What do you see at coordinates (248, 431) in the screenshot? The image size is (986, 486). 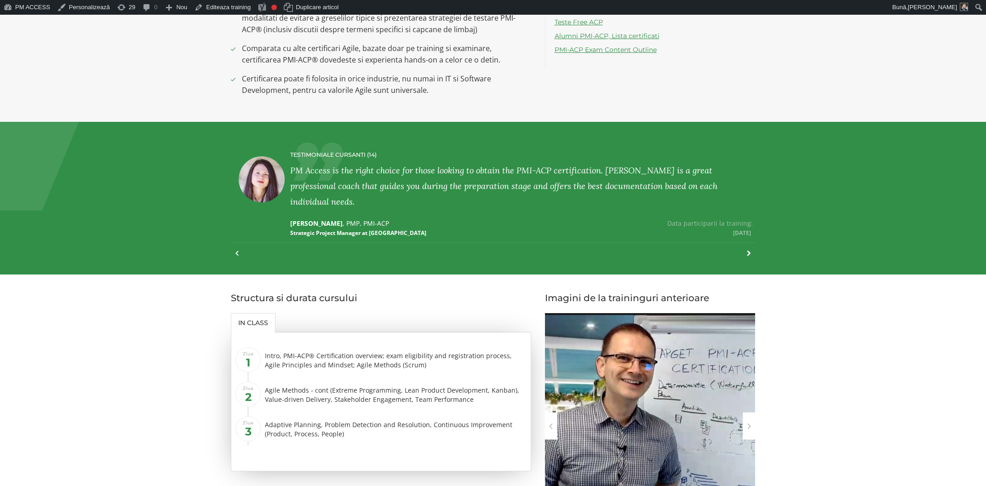 I see `b: 3` at bounding box center [248, 431].